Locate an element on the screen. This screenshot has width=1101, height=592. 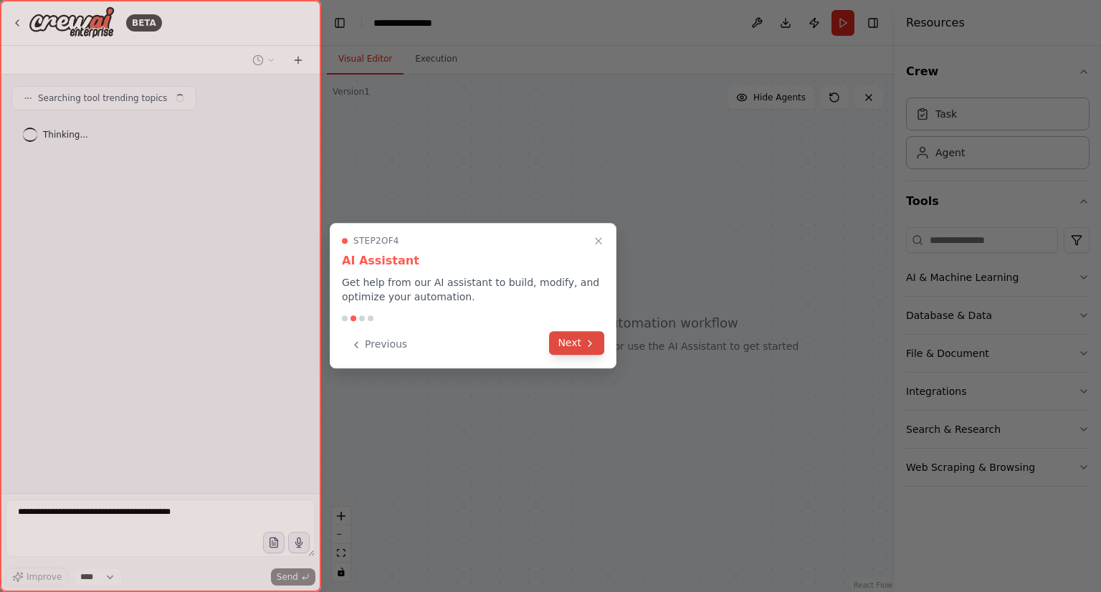
button: Close walkthrough is located at coordinates (598, 241).